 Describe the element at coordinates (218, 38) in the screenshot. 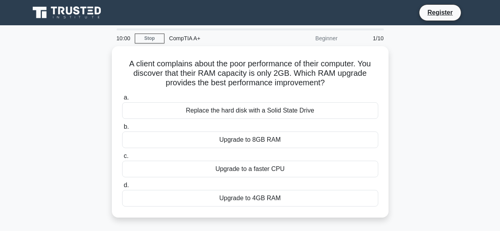

I see `div: CompTIA A+` at that location.